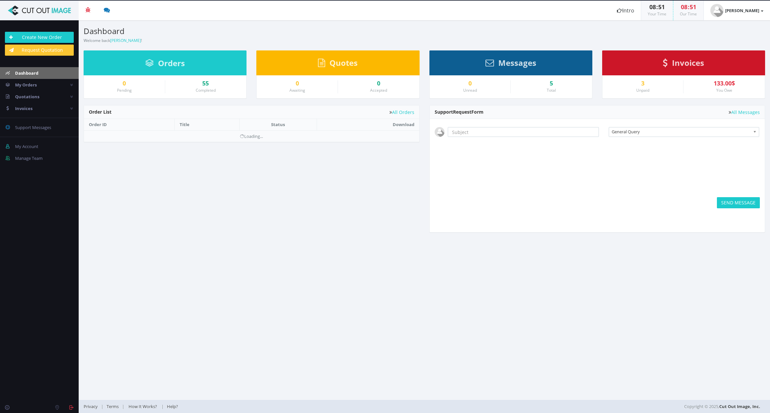  Describe the element at coordinates (29, 158) in the screenshot. I see `span: Manage Team` at that location.